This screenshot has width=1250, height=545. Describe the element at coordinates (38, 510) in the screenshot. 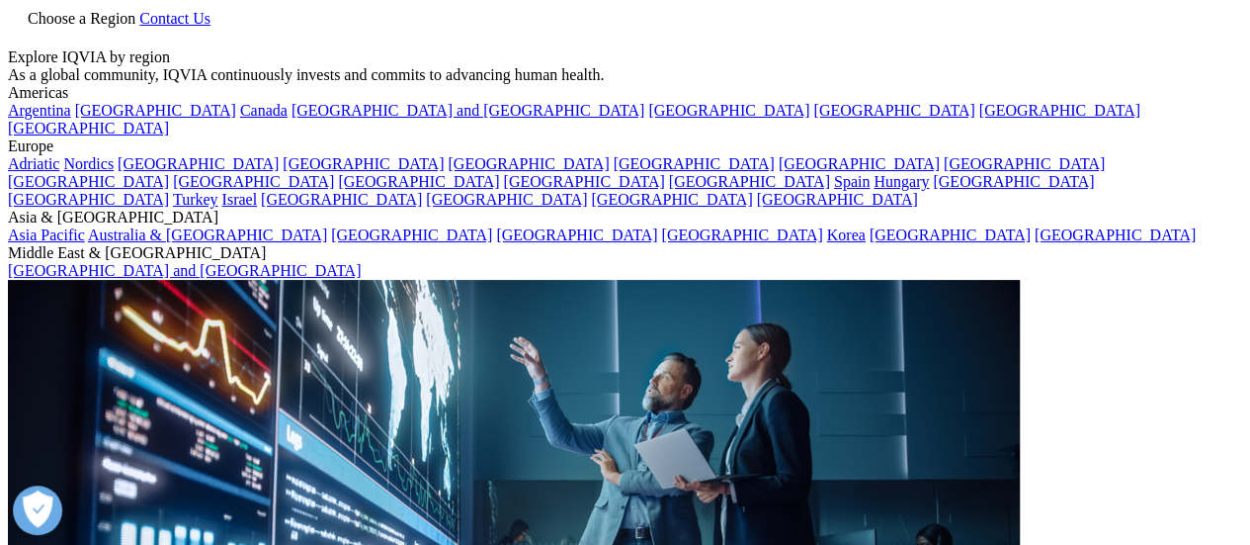

I see `button: Abrir preferências` at that location.